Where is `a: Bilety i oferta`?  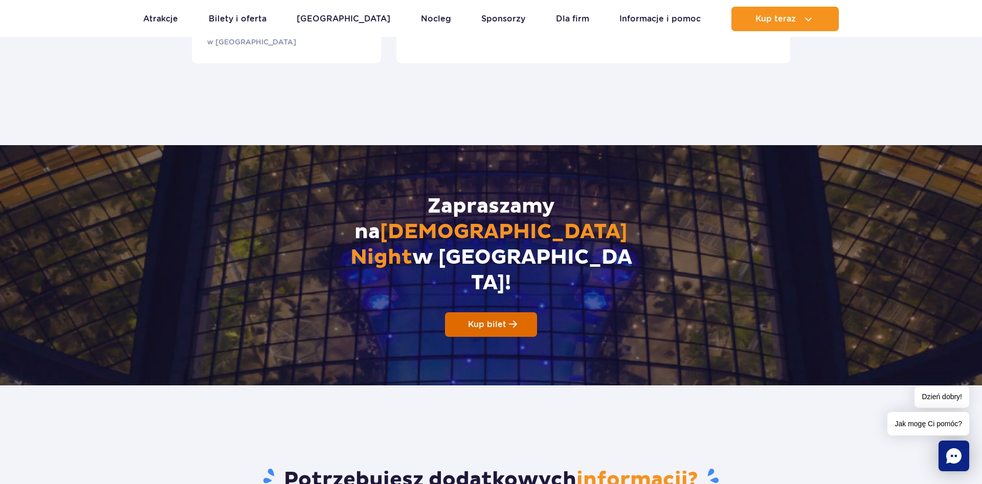 a: Bilety i oferta is located at coordinates (237, 19).